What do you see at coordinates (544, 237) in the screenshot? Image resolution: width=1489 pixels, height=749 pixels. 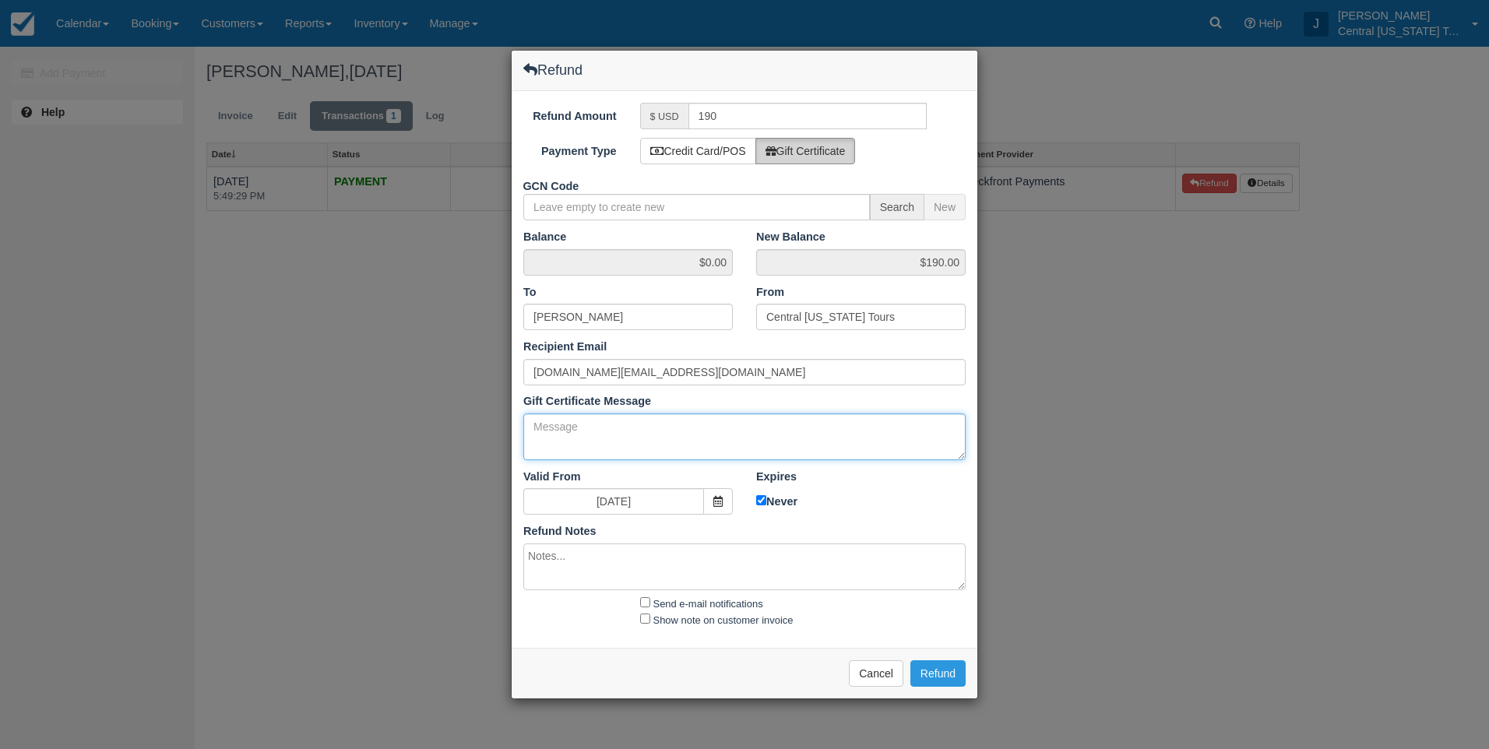 I see `label: Balance` at bounding box center [544, 237].